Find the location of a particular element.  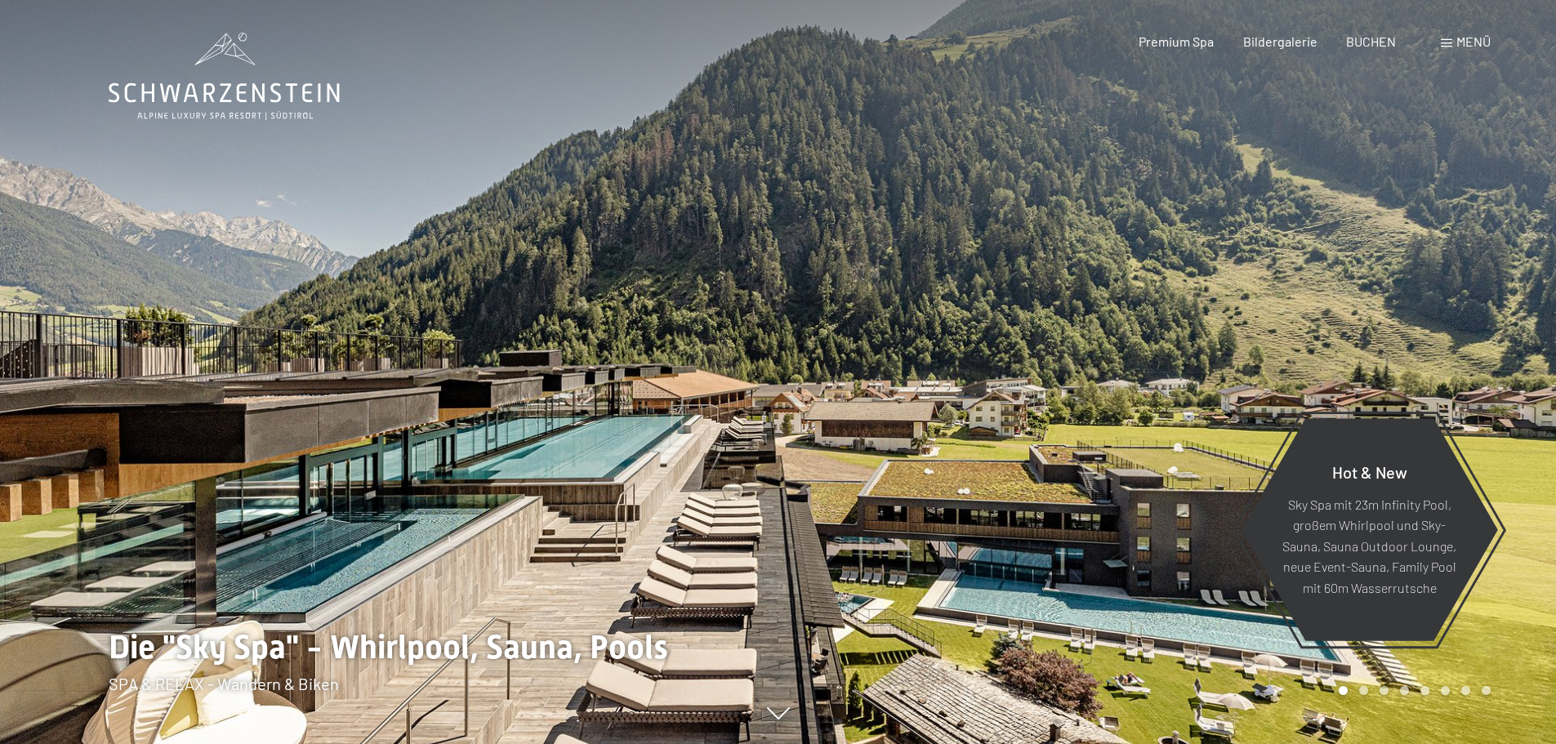

span: BUCHEN is located at coordinates (1370, 41).